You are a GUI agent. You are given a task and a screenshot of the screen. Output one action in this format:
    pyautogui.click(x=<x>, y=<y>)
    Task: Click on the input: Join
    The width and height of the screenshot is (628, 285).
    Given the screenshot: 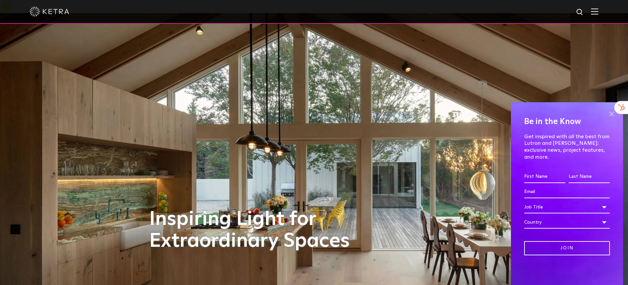 What is the action you would take?
    pyautogui.click(x=567, y=248)
    